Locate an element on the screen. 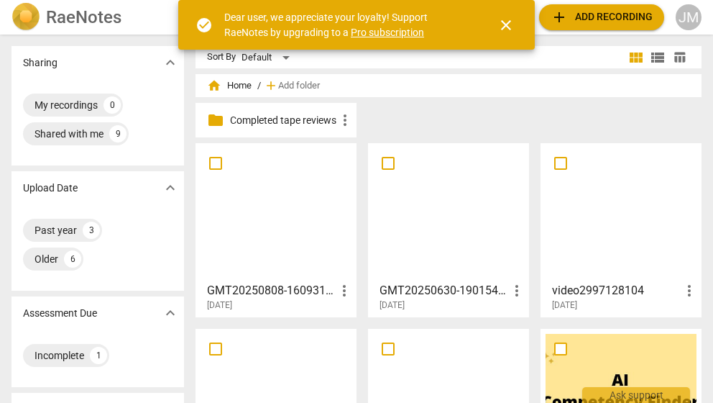 This screenshot has width=713, height=403. button: Table view is located at coordinates (679, 58).